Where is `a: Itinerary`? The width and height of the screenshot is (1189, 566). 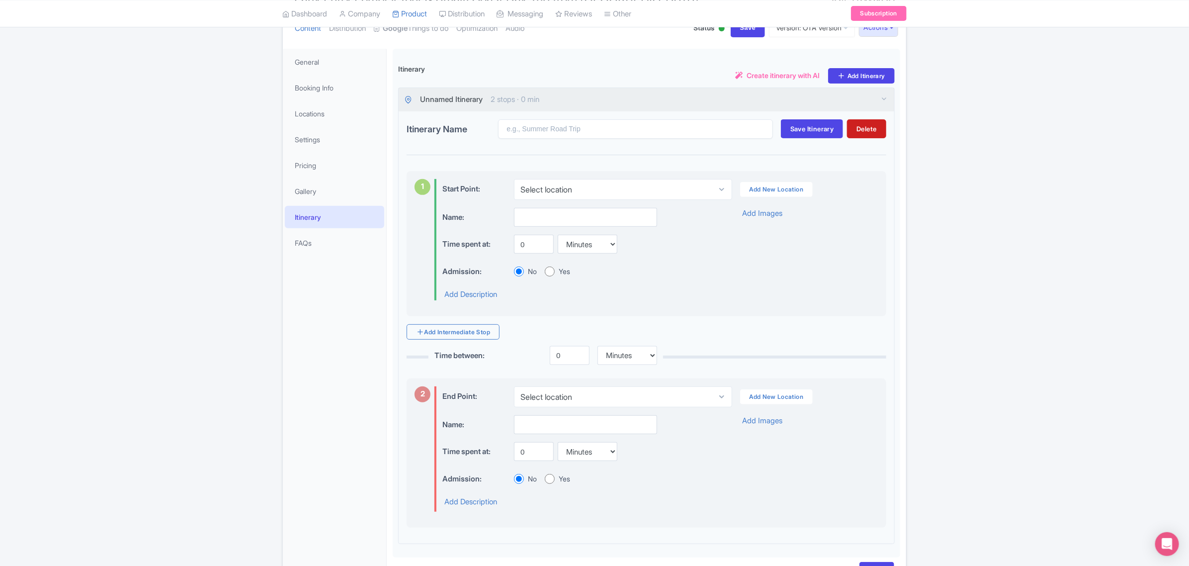
a: Itinerary is located at coordinates (335, 217).